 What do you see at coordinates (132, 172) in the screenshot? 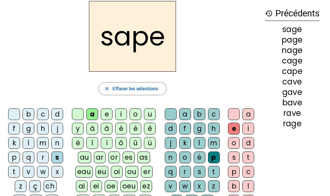
I see `div: ou` at bounding box center [132, 172].